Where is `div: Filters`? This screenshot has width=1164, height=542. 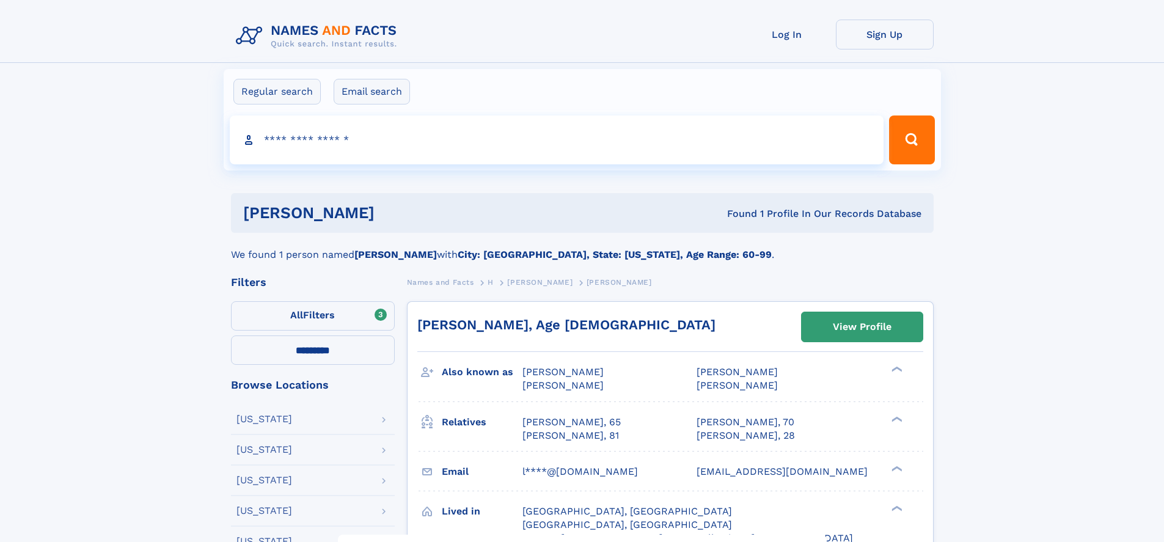
div: Filters is located at coordinates (313, 282).